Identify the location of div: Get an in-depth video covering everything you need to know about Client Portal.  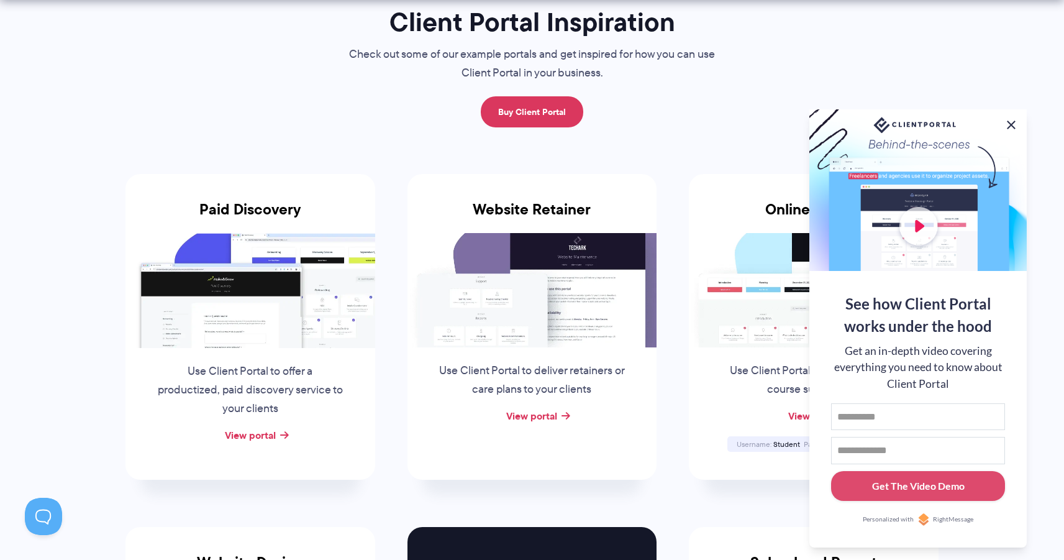
(918, 367).